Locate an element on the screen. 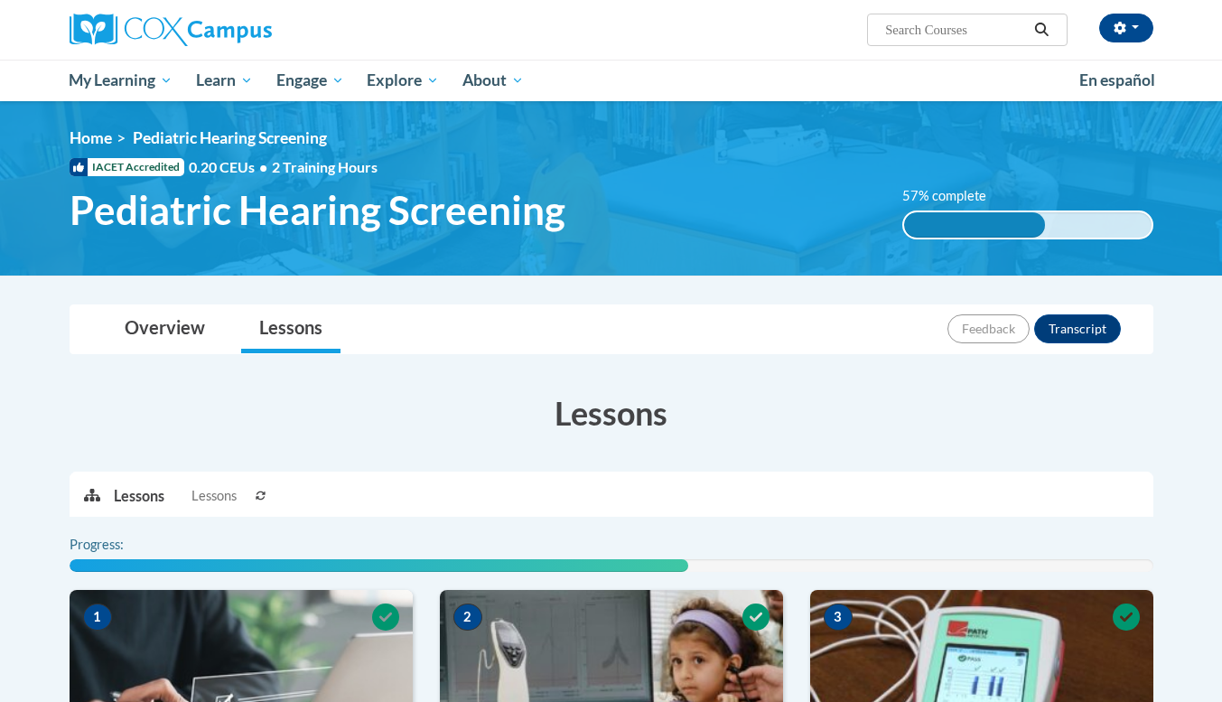  span: IACET Accredited is located at coordinates (126, 167).